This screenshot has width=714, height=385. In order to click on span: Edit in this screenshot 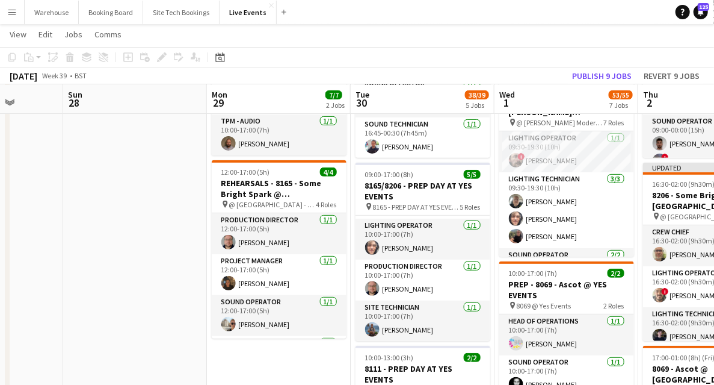, I will do `click(45, 34)`.